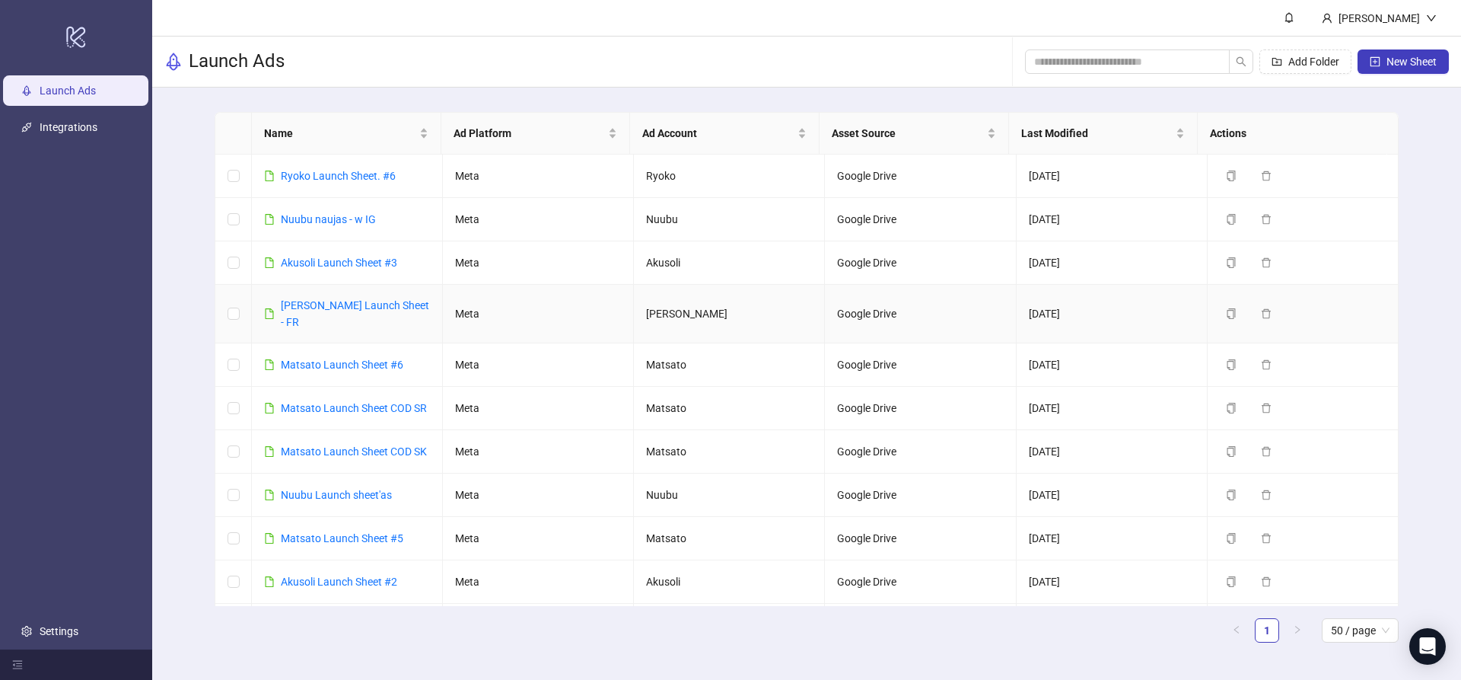 The width and height of the screenshot is (1461, 680). What do you see at coordinates (1305, 62) in the screenshot?
I see `button: Add Folder` at bounding box center [1305, 62].